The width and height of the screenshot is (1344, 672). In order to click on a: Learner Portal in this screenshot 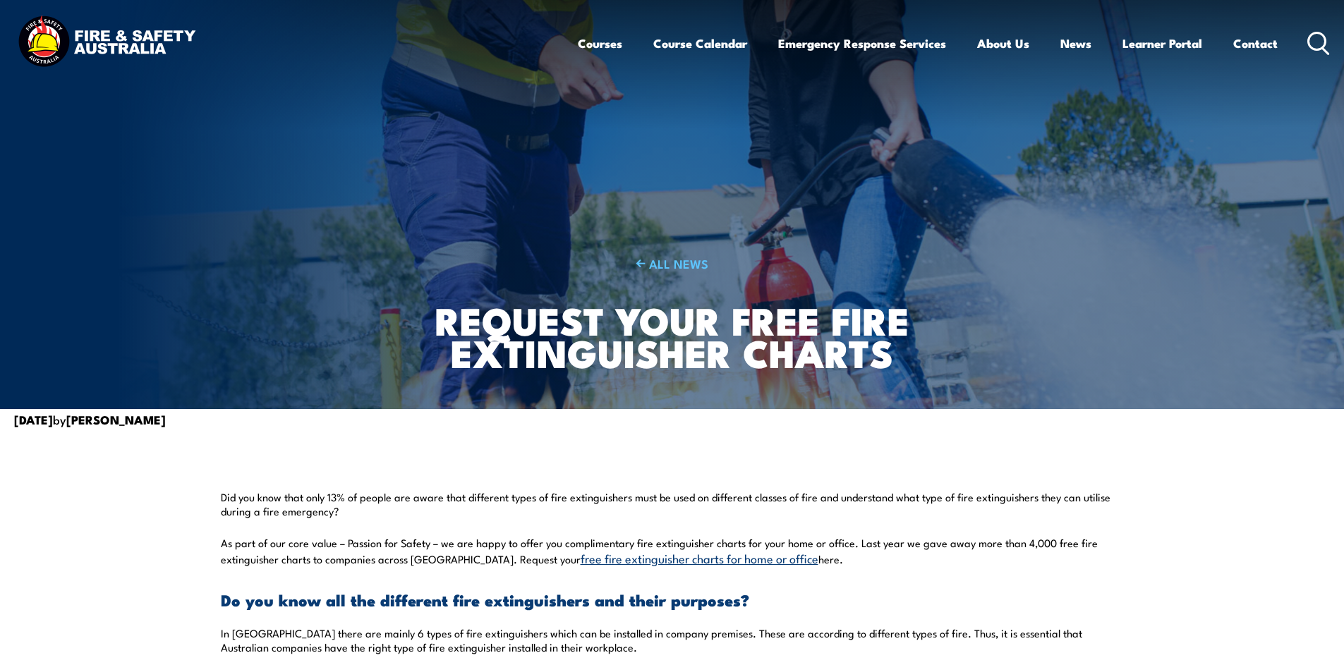, I will do `click(1162, 43)`.